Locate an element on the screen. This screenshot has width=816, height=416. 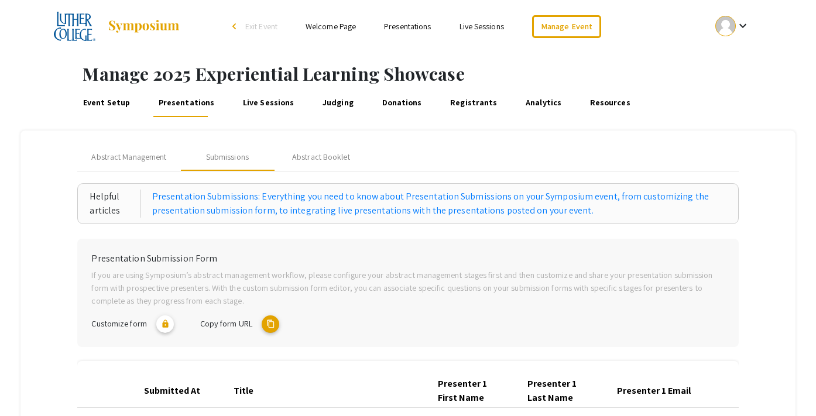
div: Submissions is located at coordinates (227, 157).